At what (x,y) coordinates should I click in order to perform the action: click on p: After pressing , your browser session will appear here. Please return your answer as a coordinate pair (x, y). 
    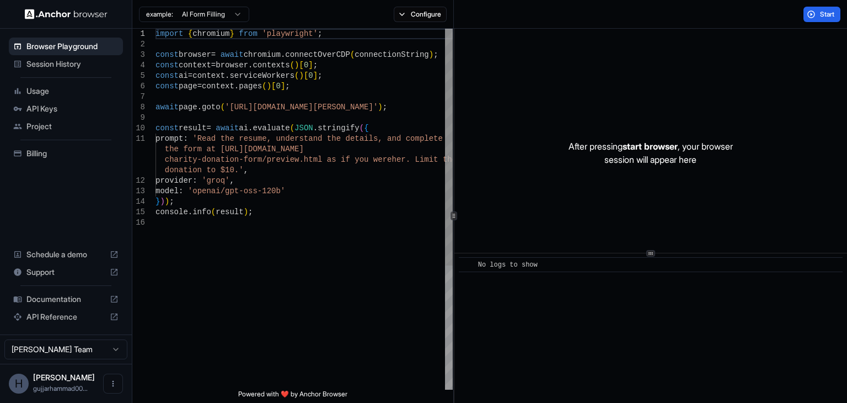
    Looking at the image, I should click on (651, 153).